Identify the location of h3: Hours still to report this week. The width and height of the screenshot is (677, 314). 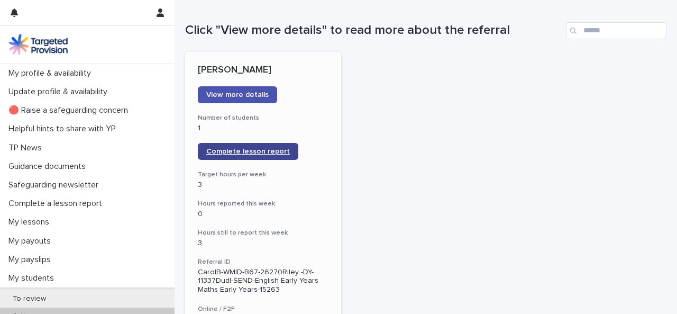
(263, 233).